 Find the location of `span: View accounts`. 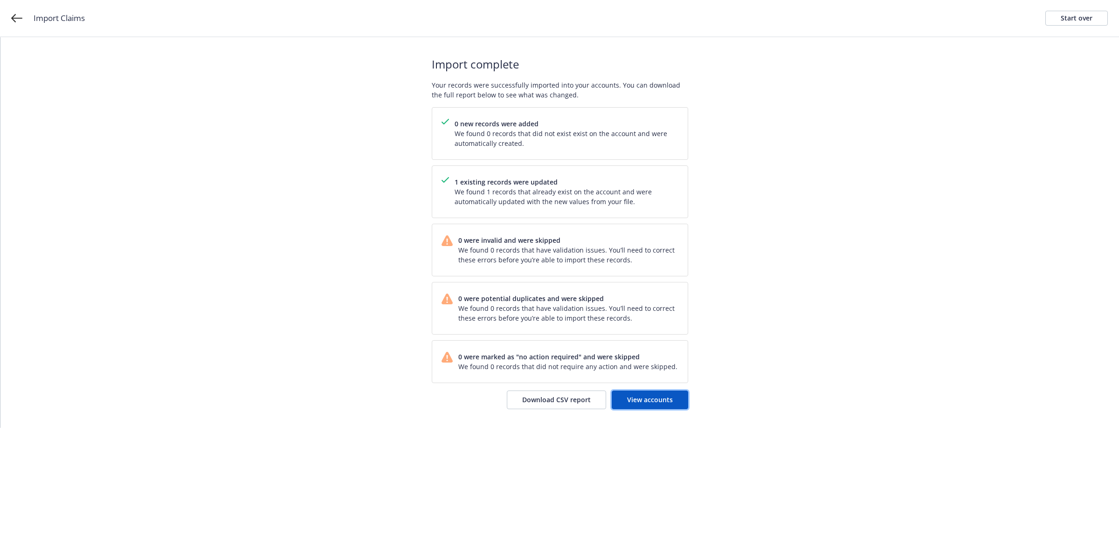

span: View accounts is located at coordinates (650, 400).